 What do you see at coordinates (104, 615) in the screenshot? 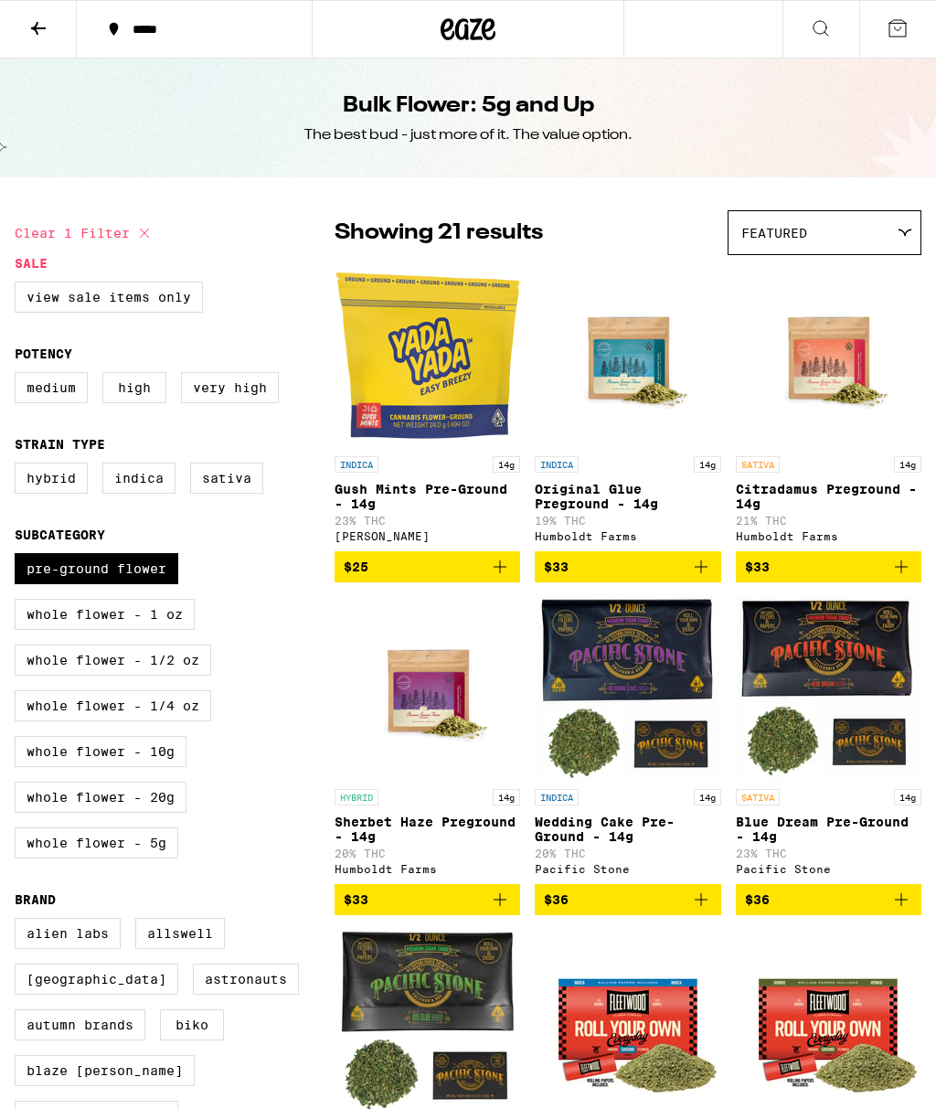
I see `label: Whole Flower - 1 oz` at bounding box center [104, 615].